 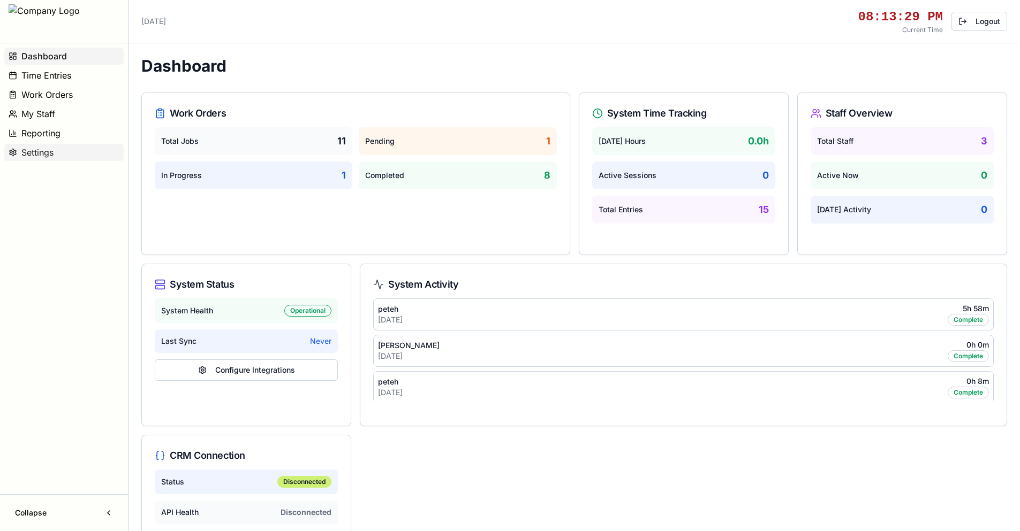 What do you see at coordinates (64, 95) in the screenshot?
I see `button: Work Orders` at bounding box center [64, 95].